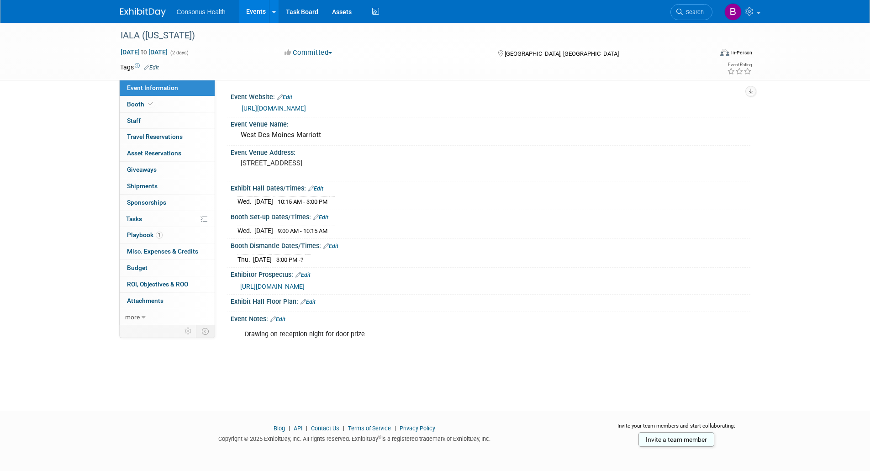 This screenshot has width=870, height=471. What do you see at coordinates (134, 121) in the screenshot?
I see `span: Staff` at bounding box center [134, 121].